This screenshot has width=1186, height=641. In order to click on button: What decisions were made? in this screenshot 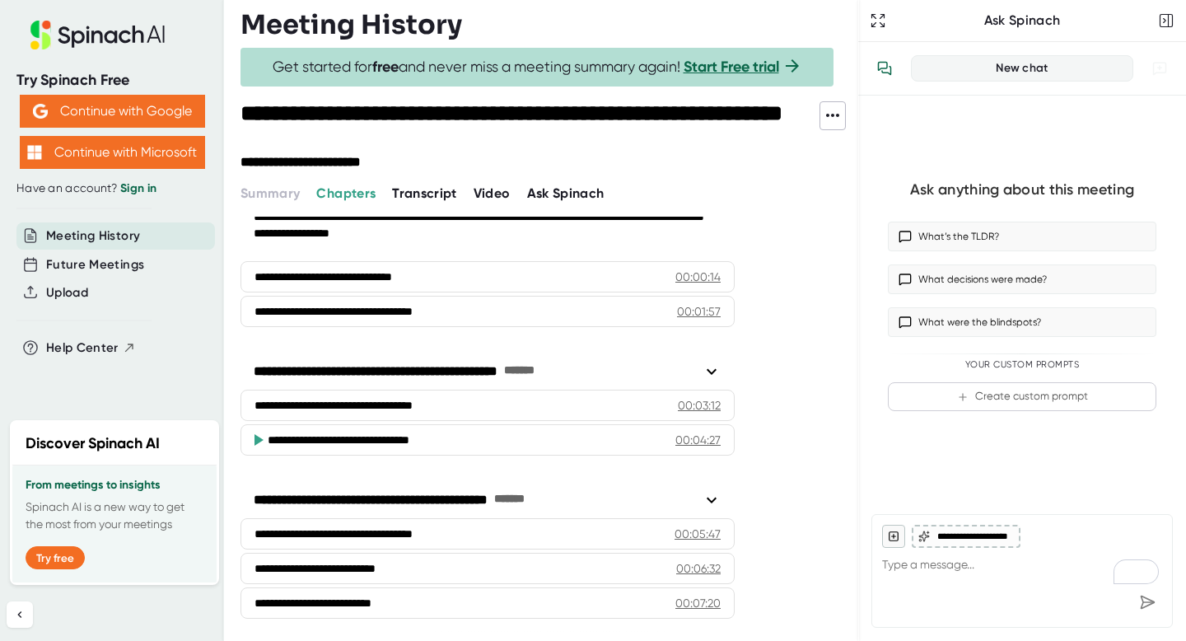, I will do `click(1023, 279)`.